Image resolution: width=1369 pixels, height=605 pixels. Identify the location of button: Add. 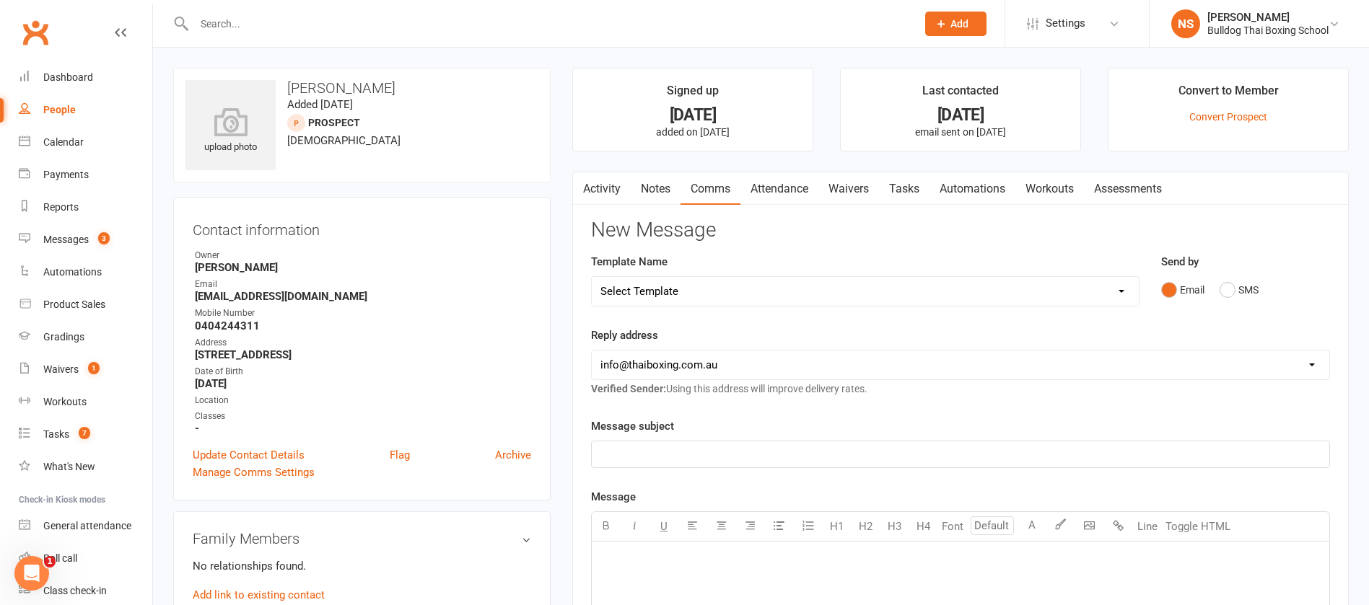
(955, 24).